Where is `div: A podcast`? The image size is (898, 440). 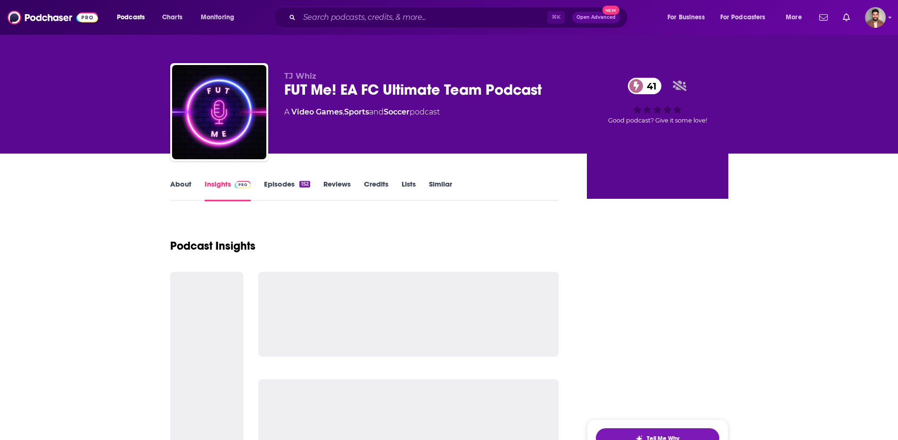
div: A podcast is located at coordinates (362, 112).